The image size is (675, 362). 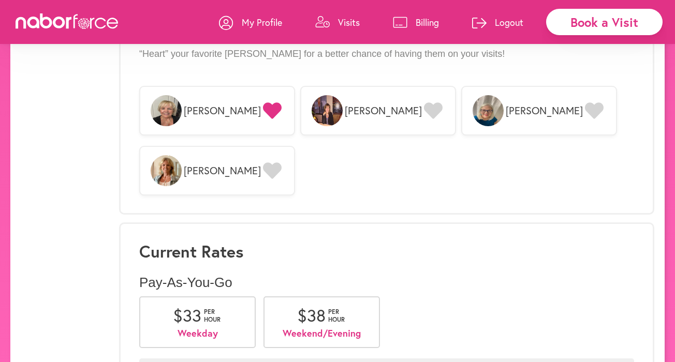 I want to click on a: Logout, so click(x=497, y=22).